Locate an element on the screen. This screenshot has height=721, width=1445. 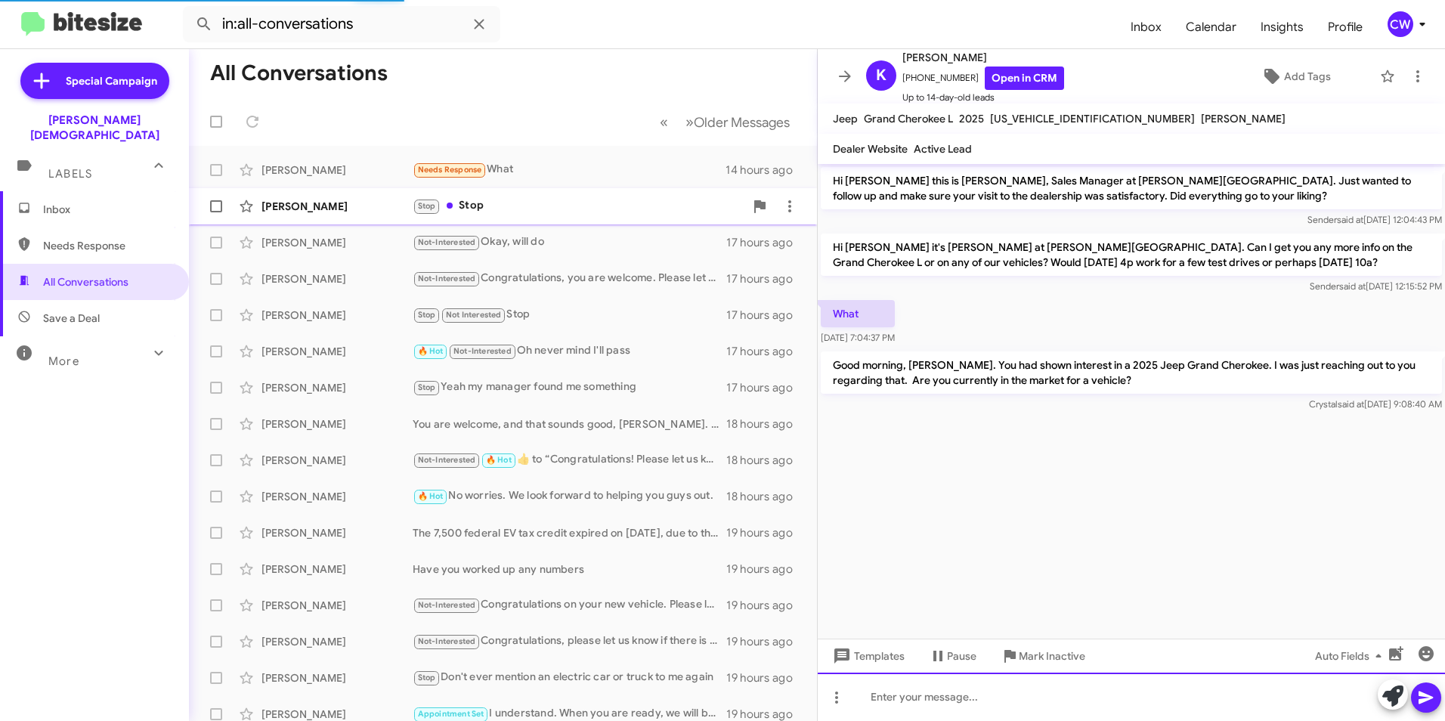
nav: Page navigation example is located at coordinates (725, 122).